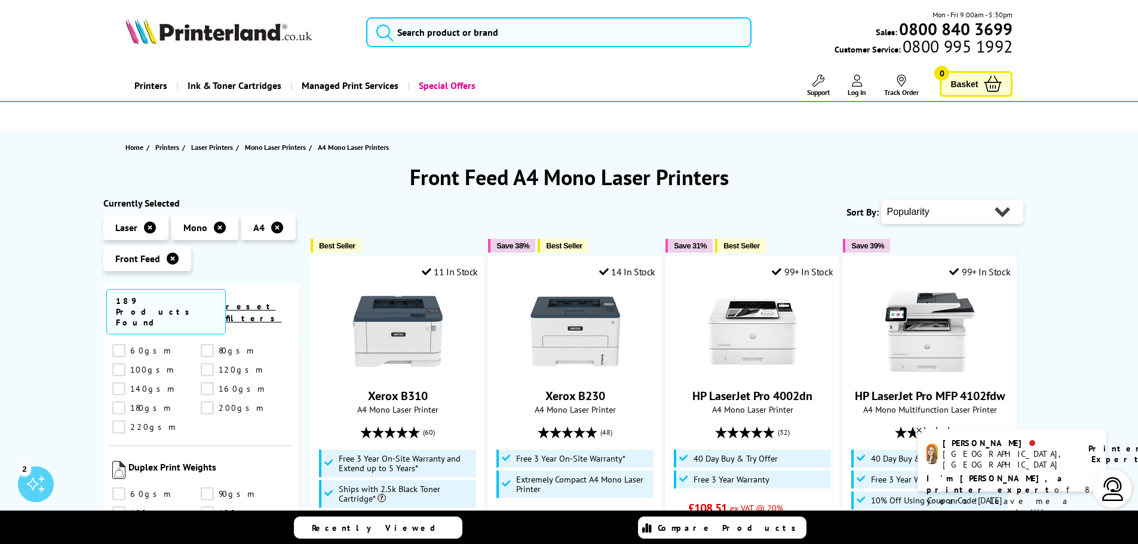 Image resolution: width=1138 pixels, height=544 pixels. What do you see at coordinates (137, 259) in the screenshot?
I see `span: Front Feed` at bounding box center [137, 259].